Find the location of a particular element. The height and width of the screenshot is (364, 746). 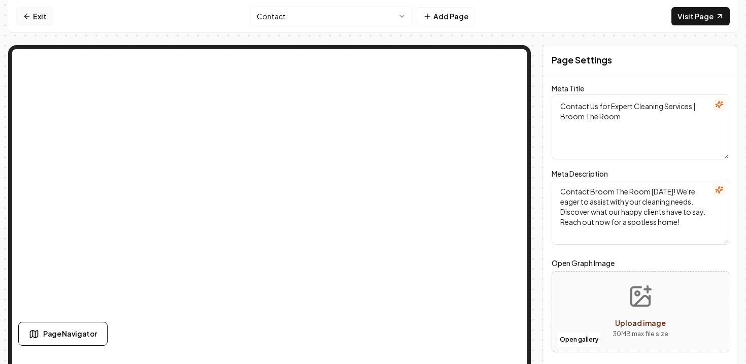

button: Upload image is located at coordinates (640, 312).